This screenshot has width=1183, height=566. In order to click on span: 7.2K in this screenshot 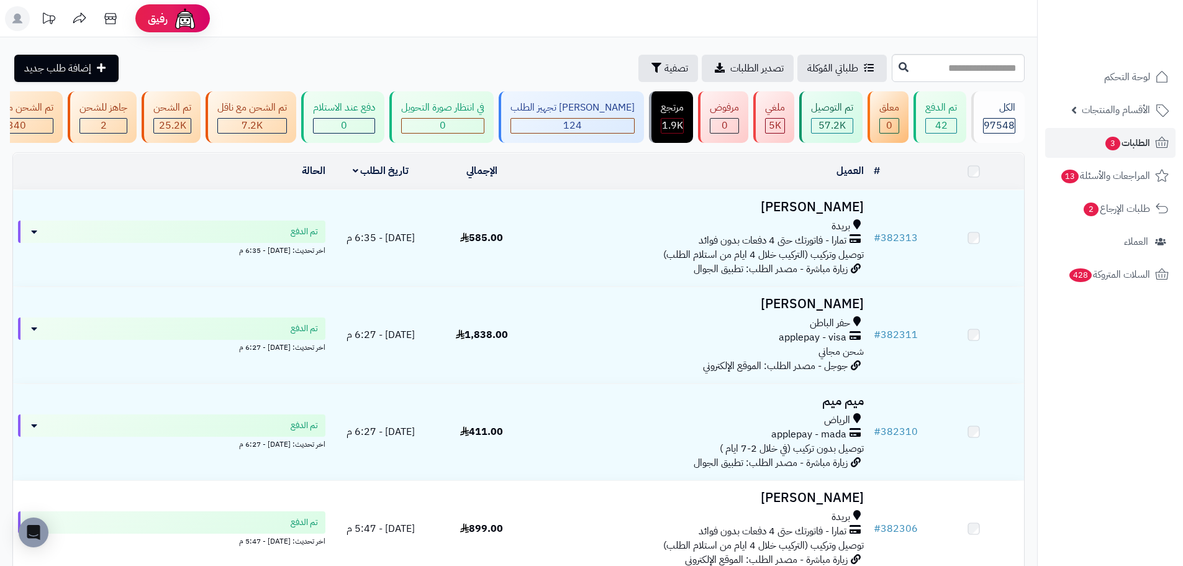, I will do `click(252, 125)`.